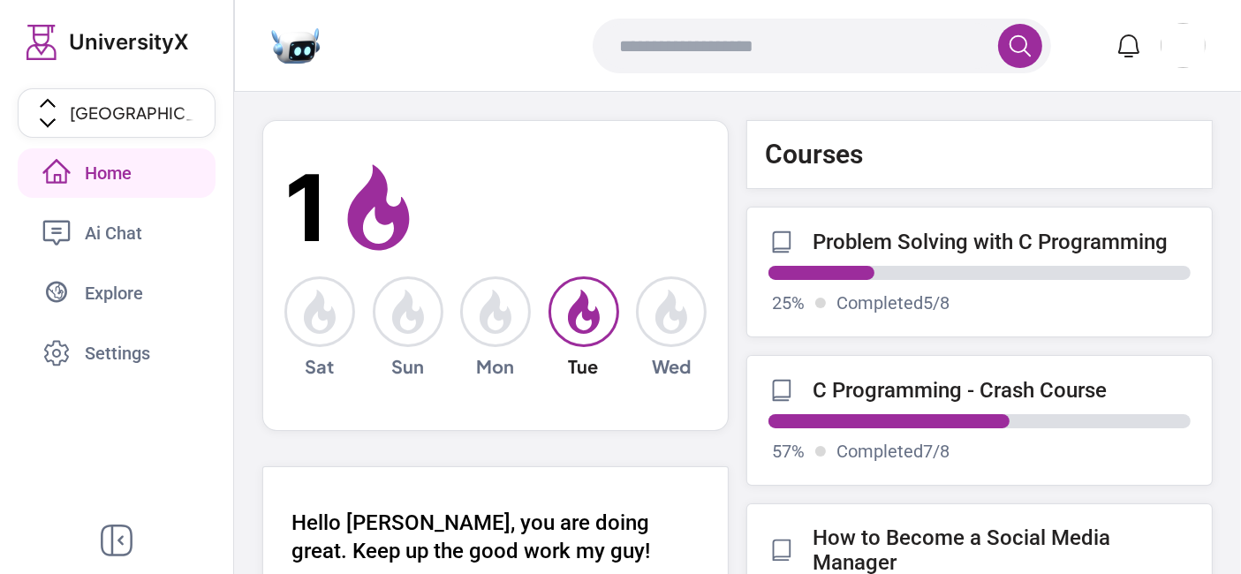 This screenshot has width=1241, height=574. Describe the element at coordinates (407, 367) in the screenshot. I see `span: Sun` at that location.